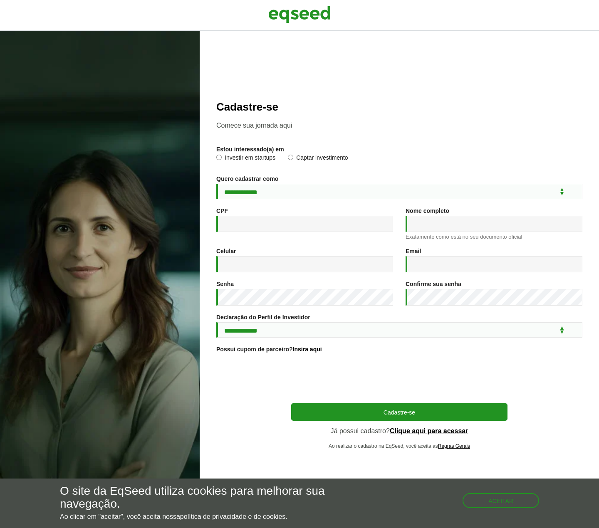  What do you see at coordinates (399, 431) in the screenshot?
I see `p: Já possui cadastro?` at bounding box center [399, 431].